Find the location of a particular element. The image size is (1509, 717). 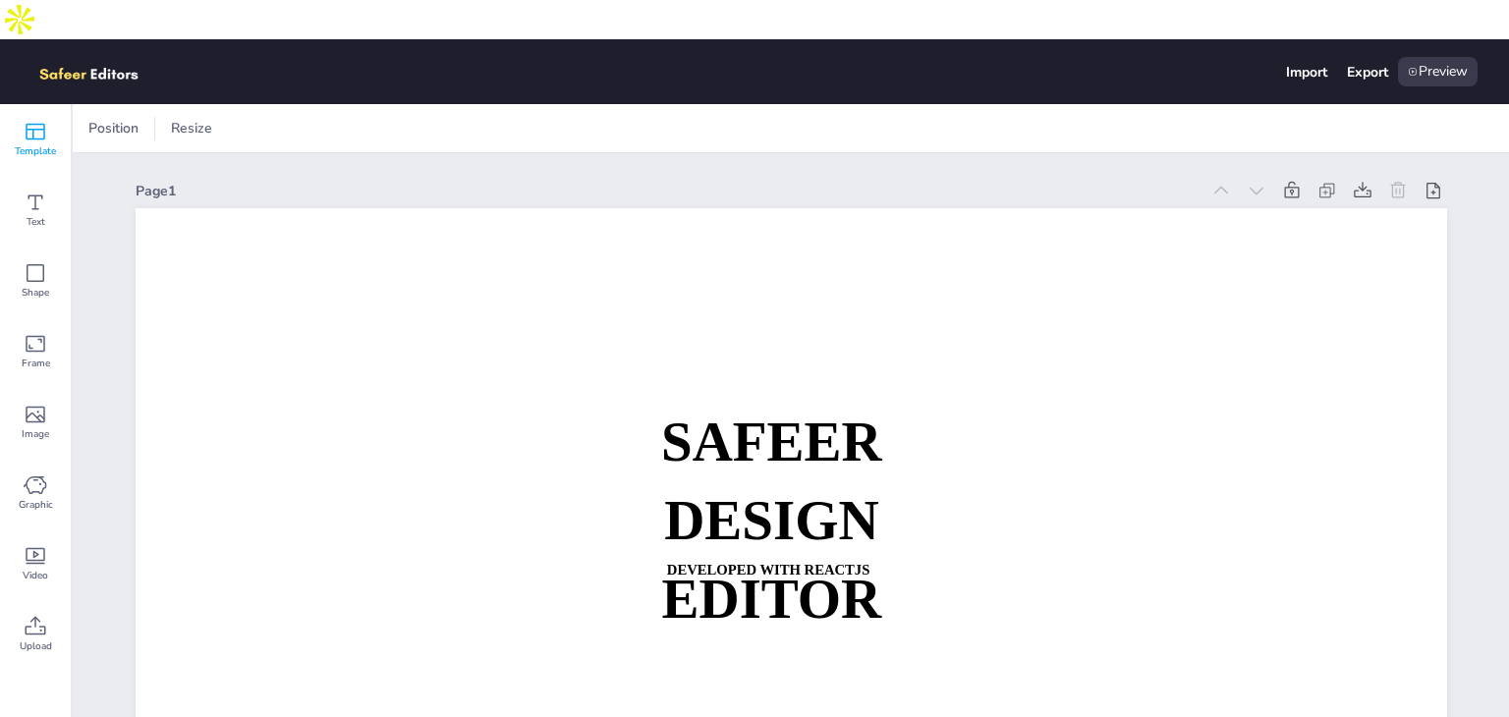

strong: DESIGN EDITOR is located at coordinates (771, 559).